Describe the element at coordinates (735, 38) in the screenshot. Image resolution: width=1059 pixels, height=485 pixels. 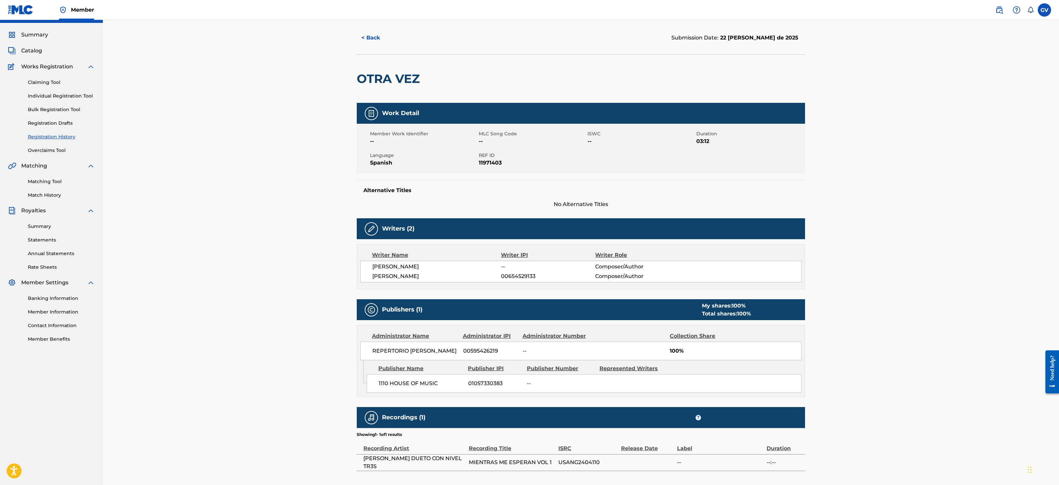
I see `div: Submission Date:` at that location.